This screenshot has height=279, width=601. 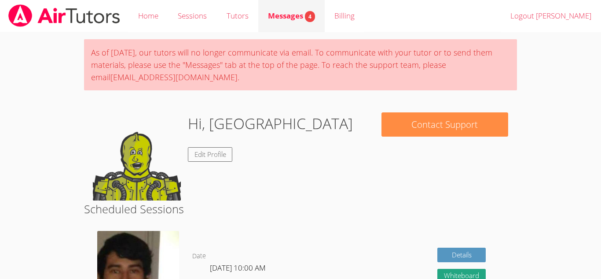 What do you see at coordinates (64, 15) in the screenshot?
I see `img: airtutors_banner-c4298cdbf04f3fff15de1276eac7730deb9818008684d7c2e4769d2f7ddbe033.png` at bounding box center [64, 15].